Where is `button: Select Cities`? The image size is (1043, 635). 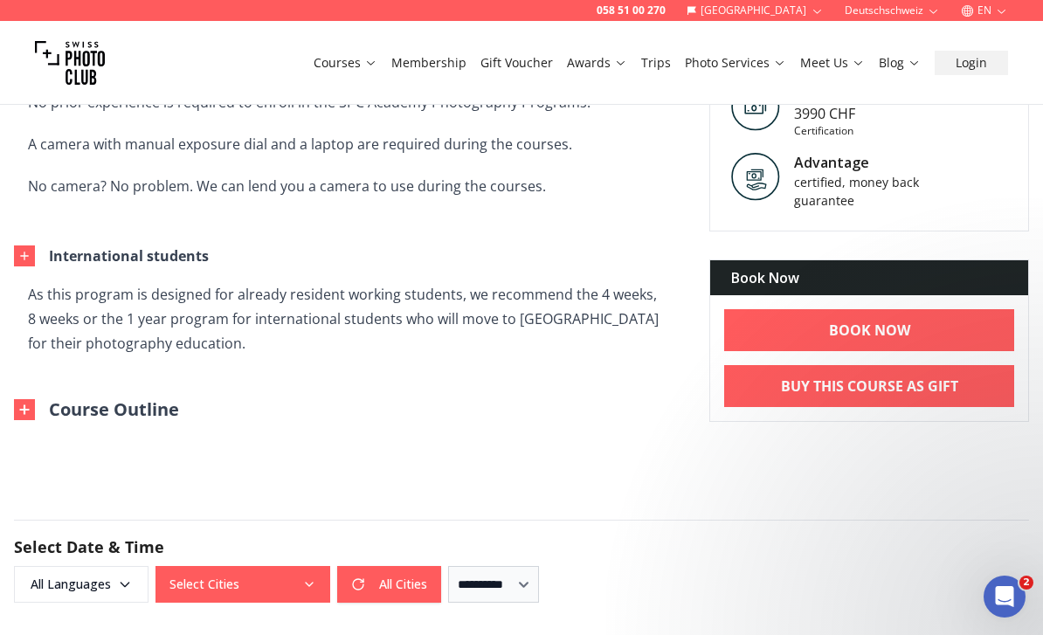 button: Select Cities is located at coordinates (243, 585).